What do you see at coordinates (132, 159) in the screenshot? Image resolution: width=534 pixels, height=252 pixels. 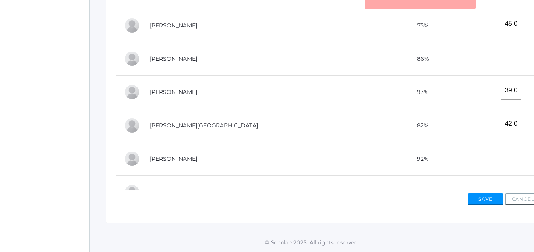 I see `div: Payton Paterson` at bounding box center [132, 159].